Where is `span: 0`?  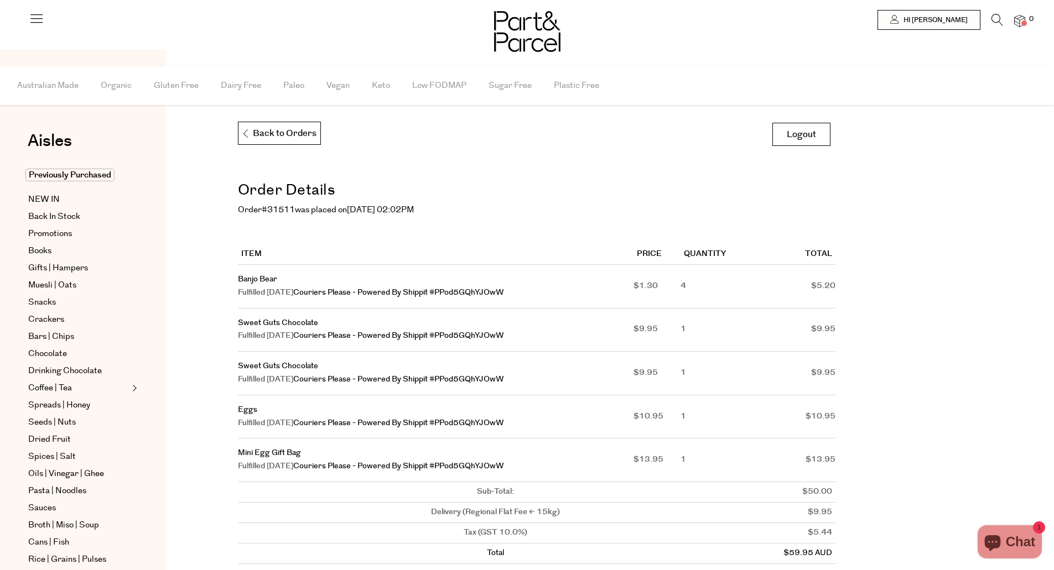
span: 0 is located at coordinates (1031, 19).